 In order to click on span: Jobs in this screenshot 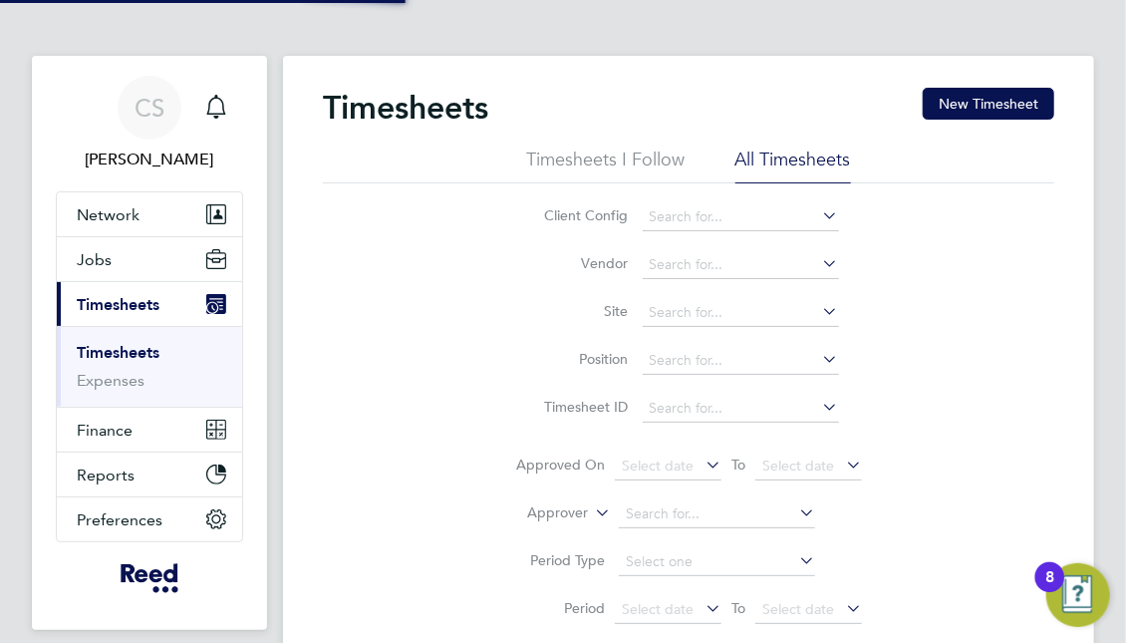, I will do `click(94, 259)`.